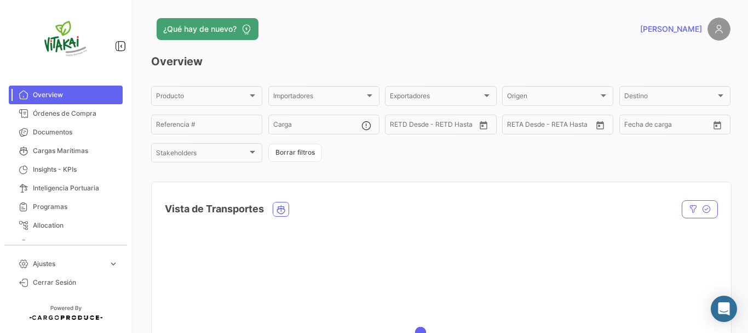 The image size is (748, 333). Describe the element at coordinates (281, 209) in the screenshot. I see `button: Ocean` at that location.